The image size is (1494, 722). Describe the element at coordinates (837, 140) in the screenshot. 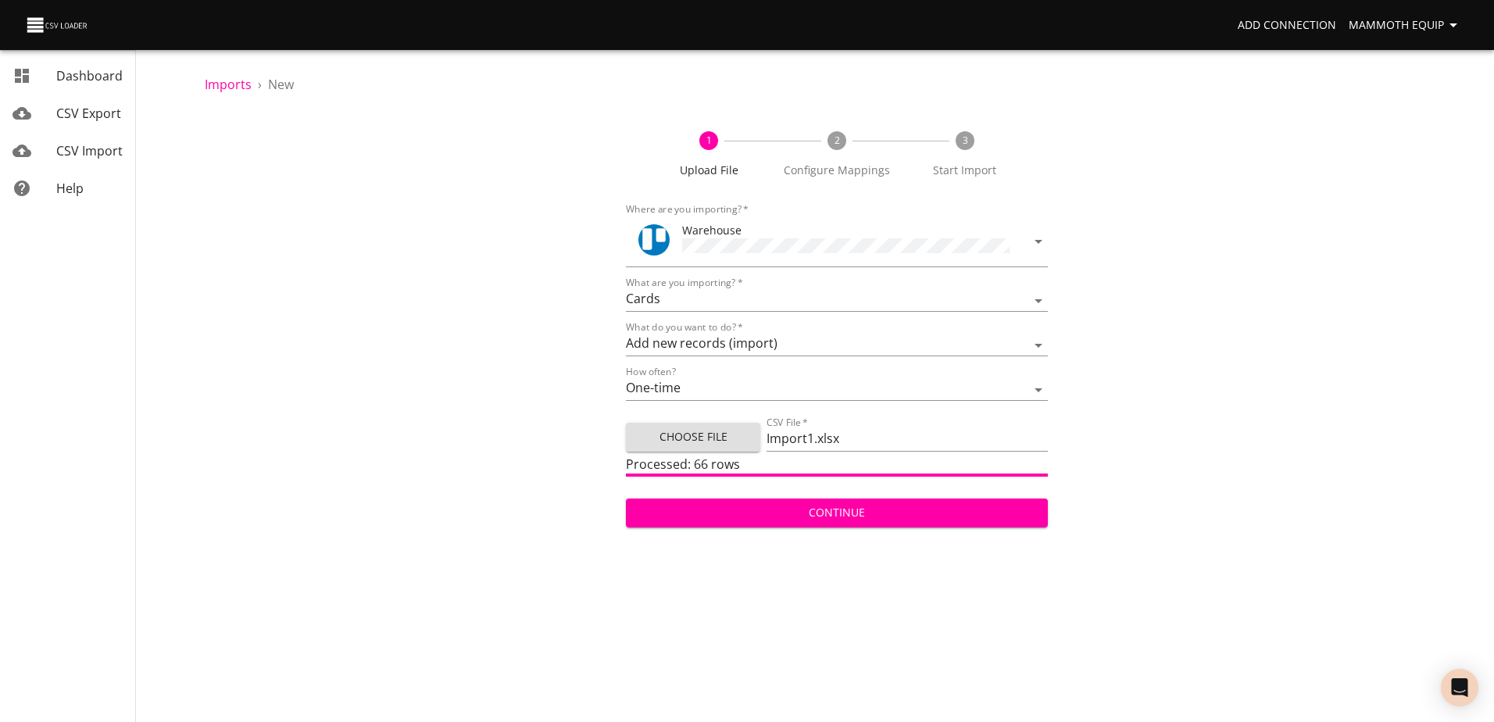

I see `text: 2` at that location.